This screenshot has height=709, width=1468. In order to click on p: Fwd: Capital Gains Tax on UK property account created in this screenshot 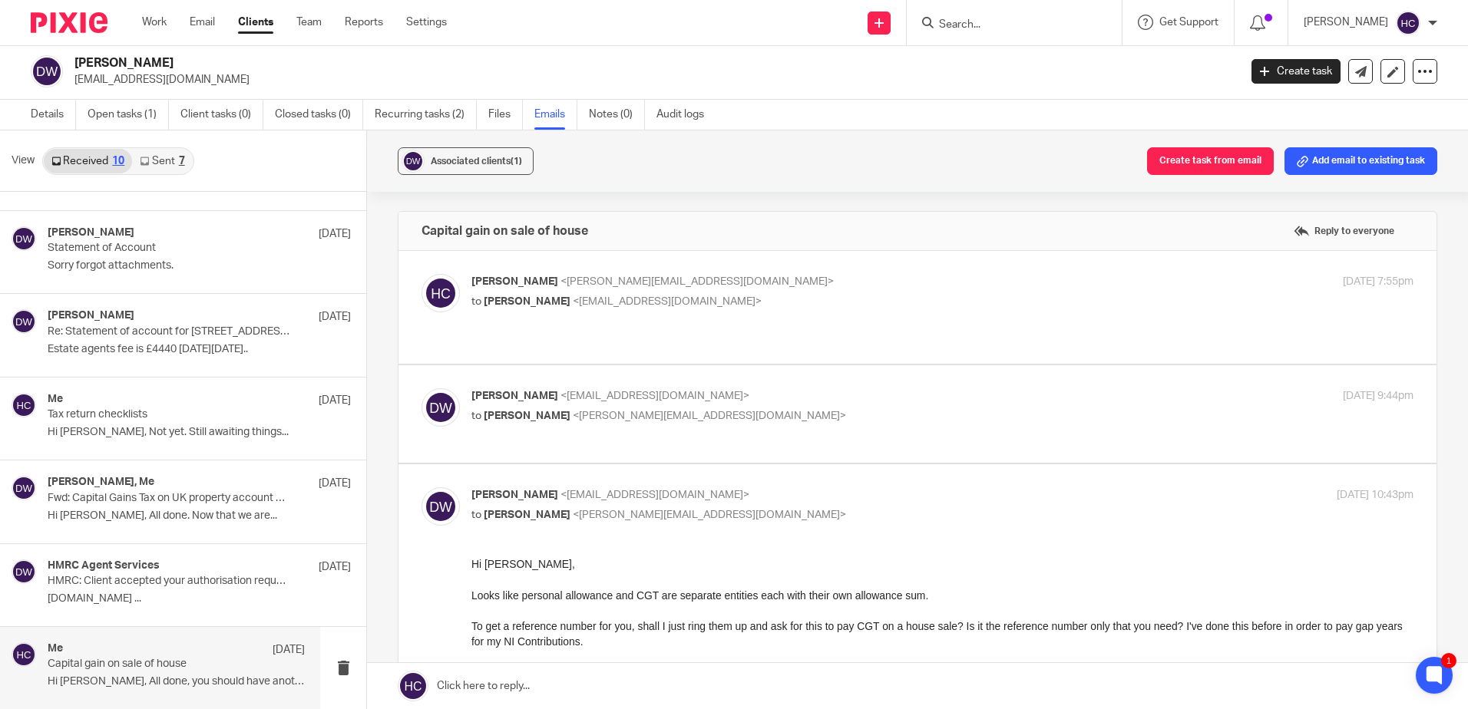, I will do `click(169, 498)`.